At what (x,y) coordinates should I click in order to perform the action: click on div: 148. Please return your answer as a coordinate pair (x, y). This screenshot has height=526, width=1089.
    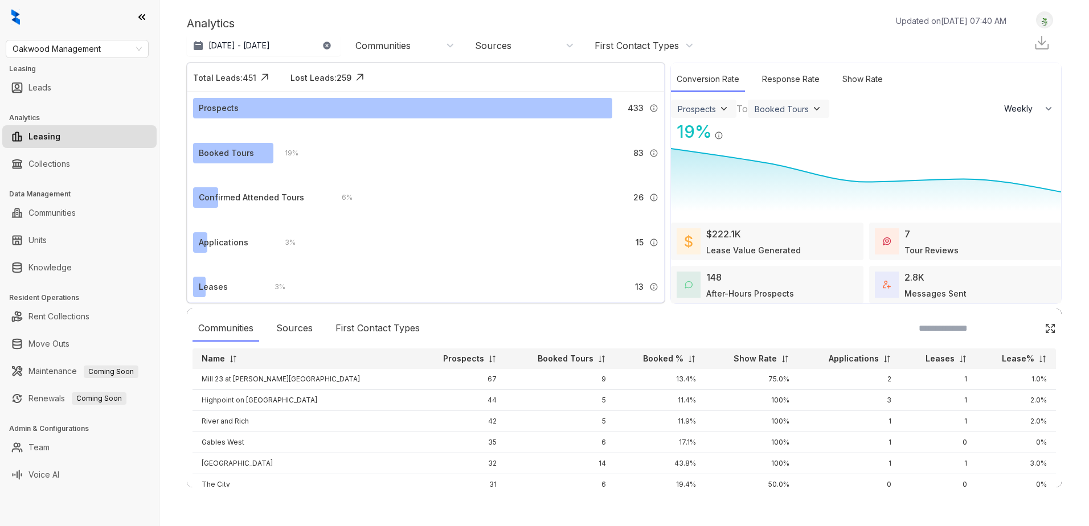
    Looking at the image, I should click on (713, 277).